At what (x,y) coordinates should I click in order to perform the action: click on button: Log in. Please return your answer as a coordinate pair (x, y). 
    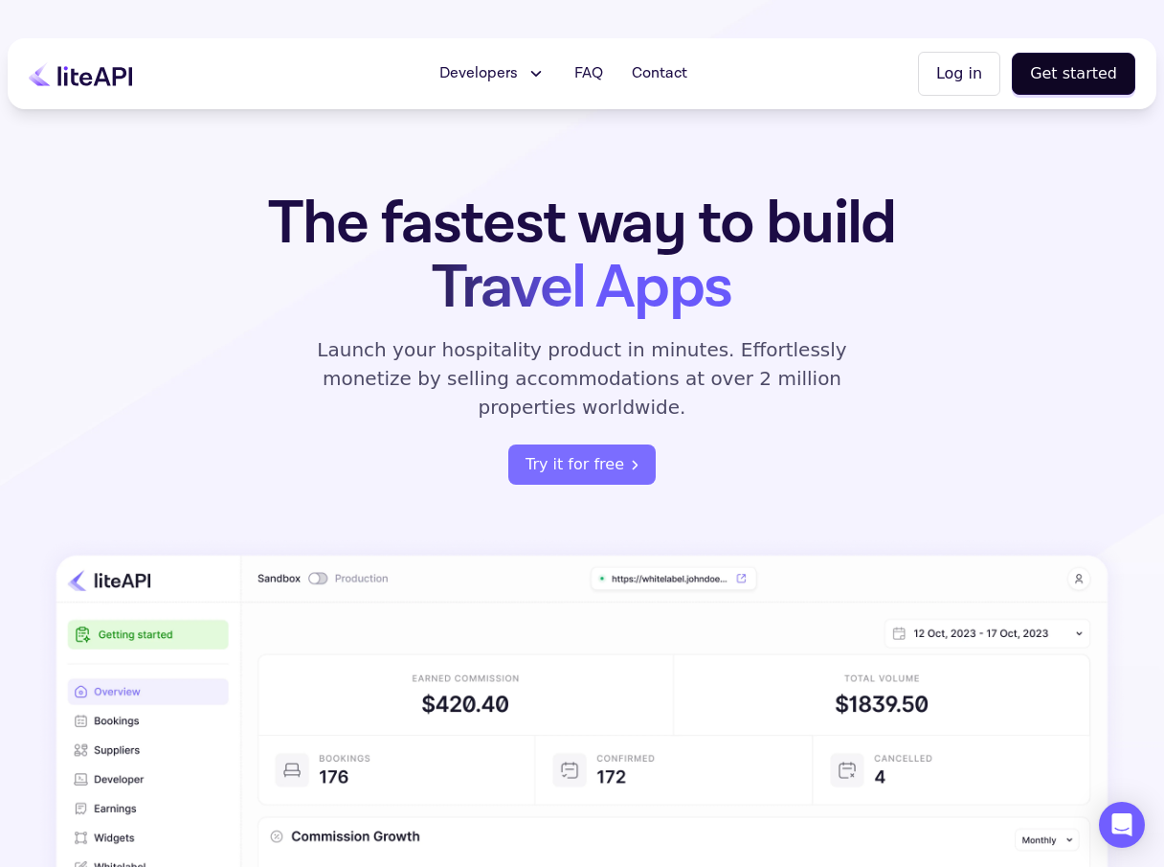
    Looking at the image, I should click on (959, 74).